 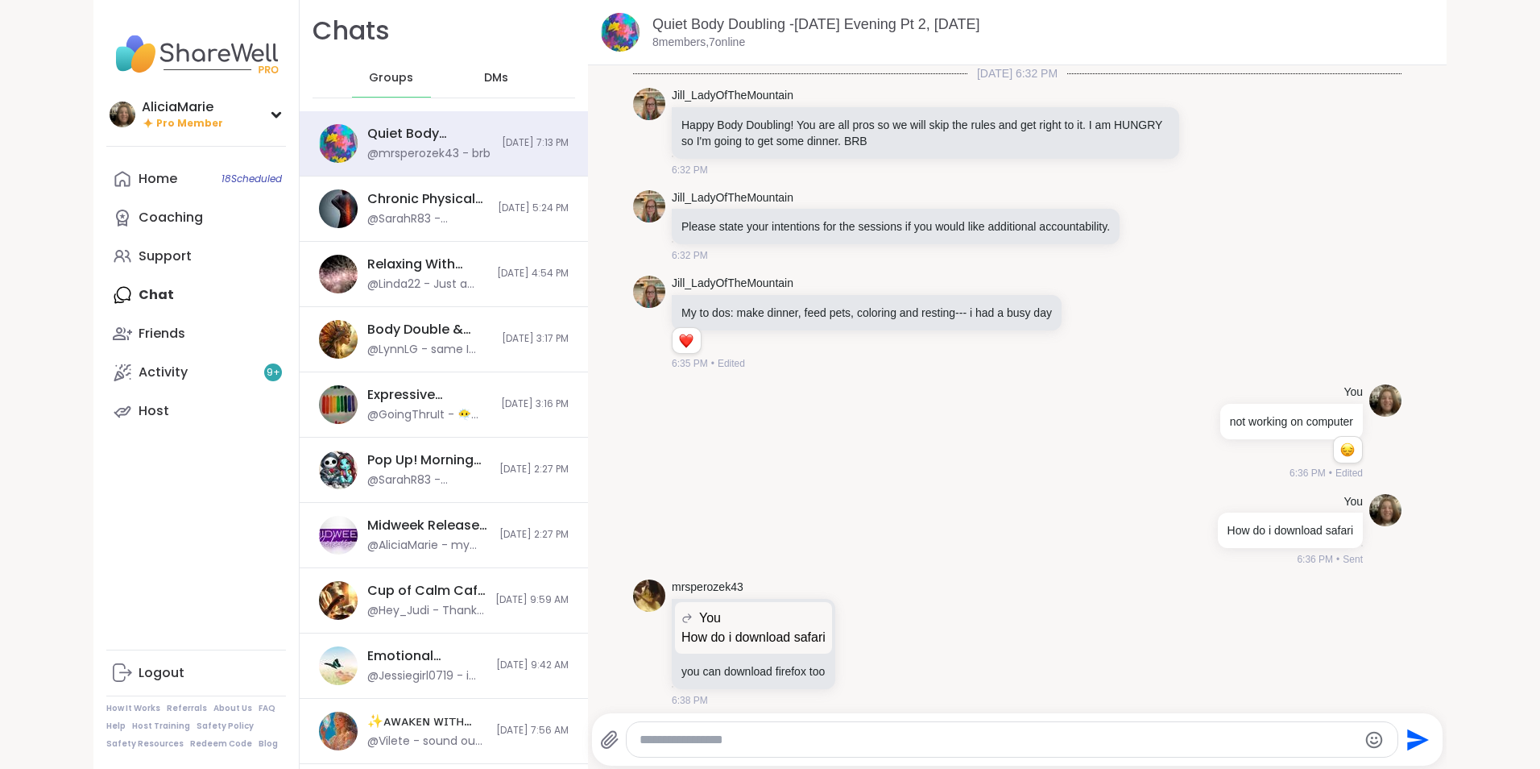 What do you see at coordinates (1416, 739) in the screenshot?
I see `button: Send` at bounding box center [1416, 739].